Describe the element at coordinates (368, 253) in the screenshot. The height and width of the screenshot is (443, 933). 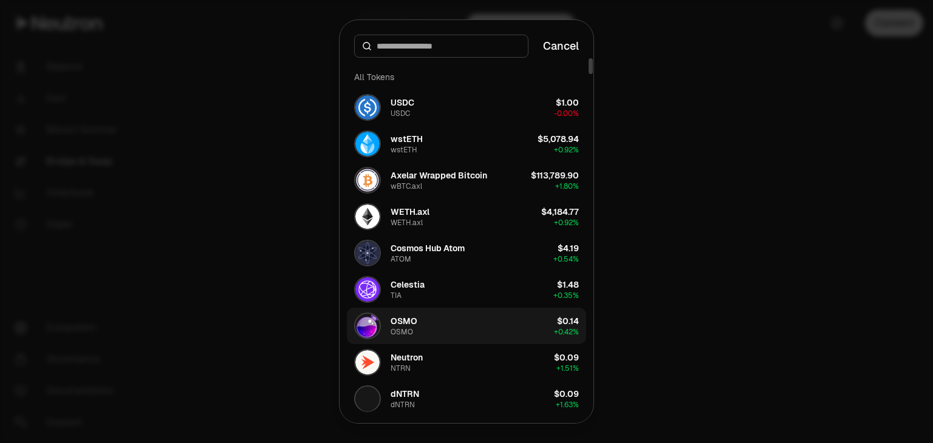
I see `img: ATOM Logo` at that location.